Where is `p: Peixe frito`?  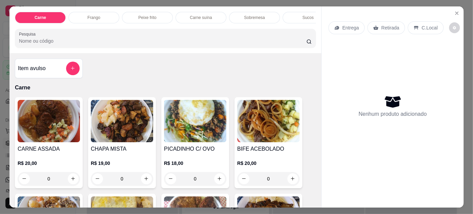 p: Peixe frito is located at coordinates (147, 18).